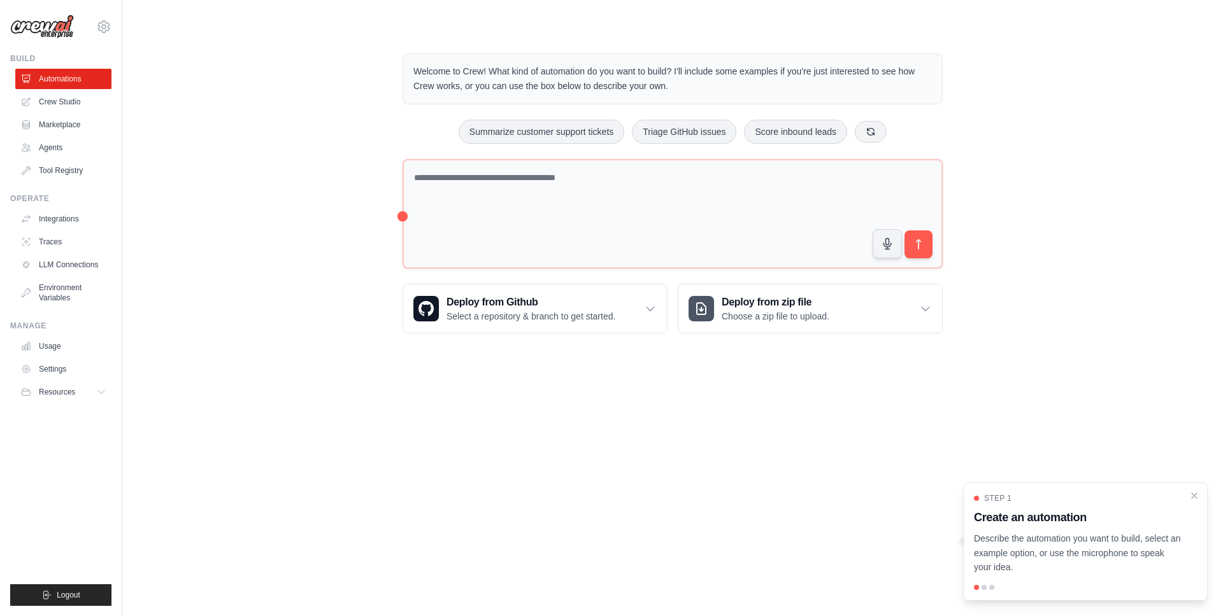  What do you see at coordinates (63, 79) in the screenshot?
I see `a: Automations` at bounding box center [63, 79].